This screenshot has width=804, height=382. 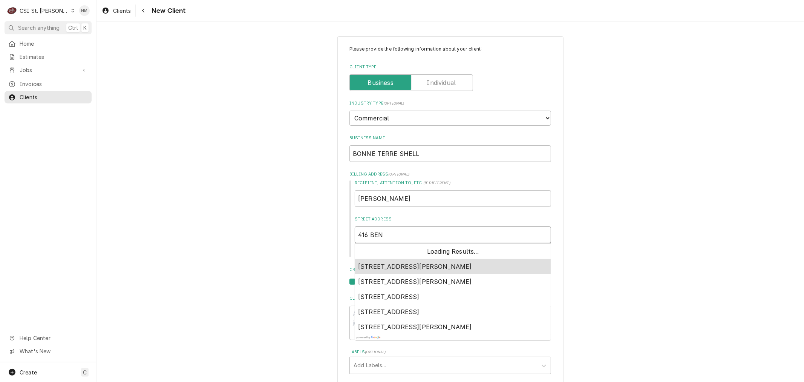 What do you see at coordinates (450, 174) in the screenshot?
I see `label: Billing Address` at bounding box center [450, 174].